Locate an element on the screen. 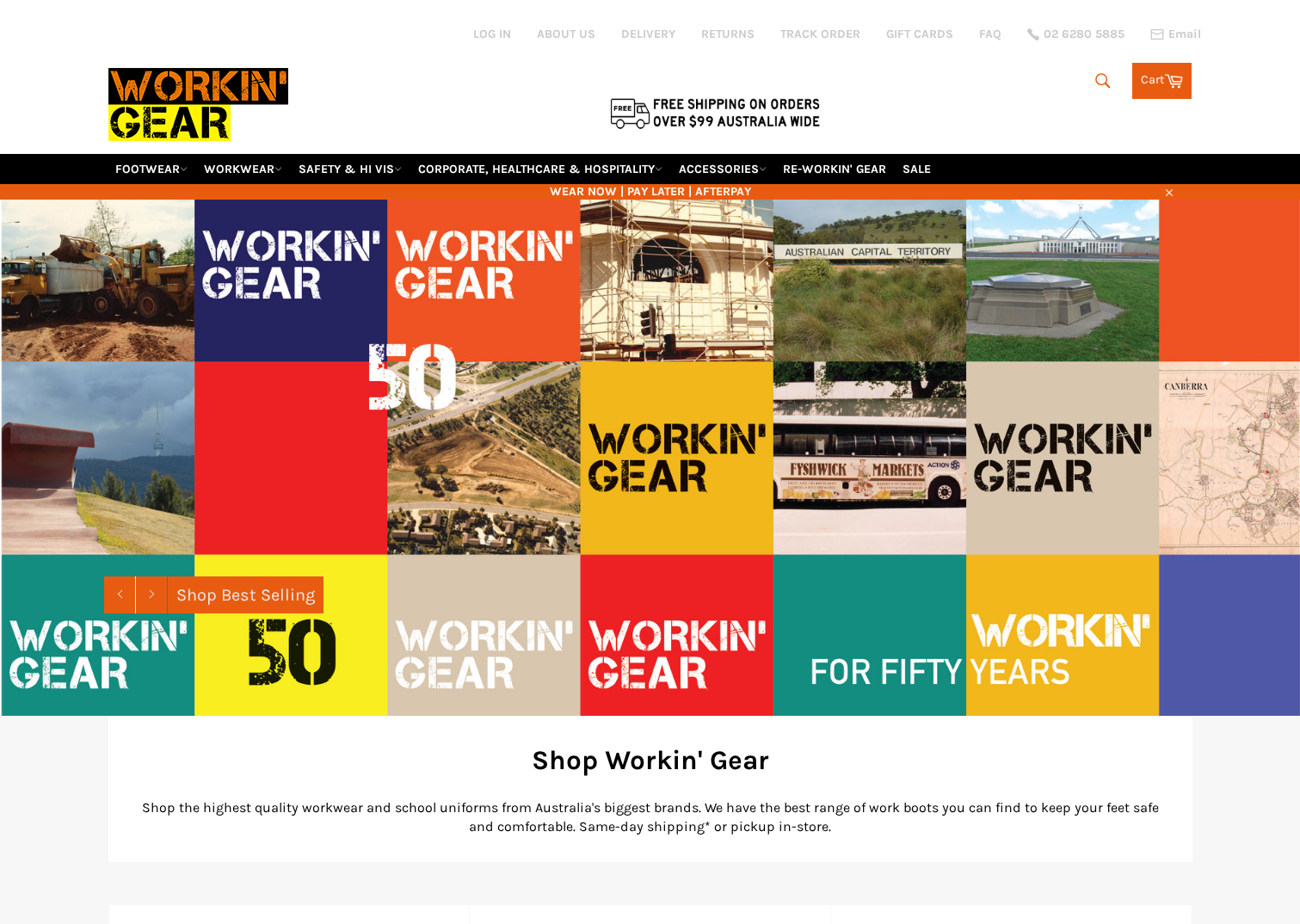 The width and height of the screenshot is (1300, 924). a: Email is located at coordinates (1175, 34).